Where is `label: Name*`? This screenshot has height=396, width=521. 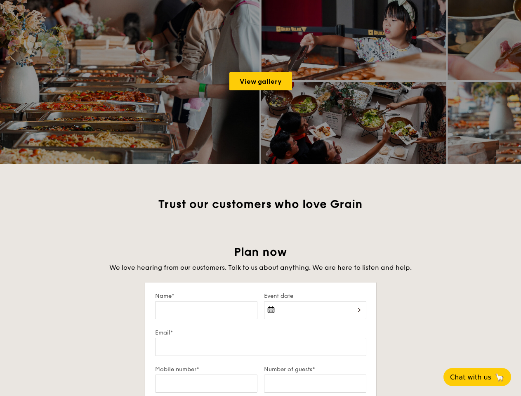 label: Name* is located at coordinates (206, 296).